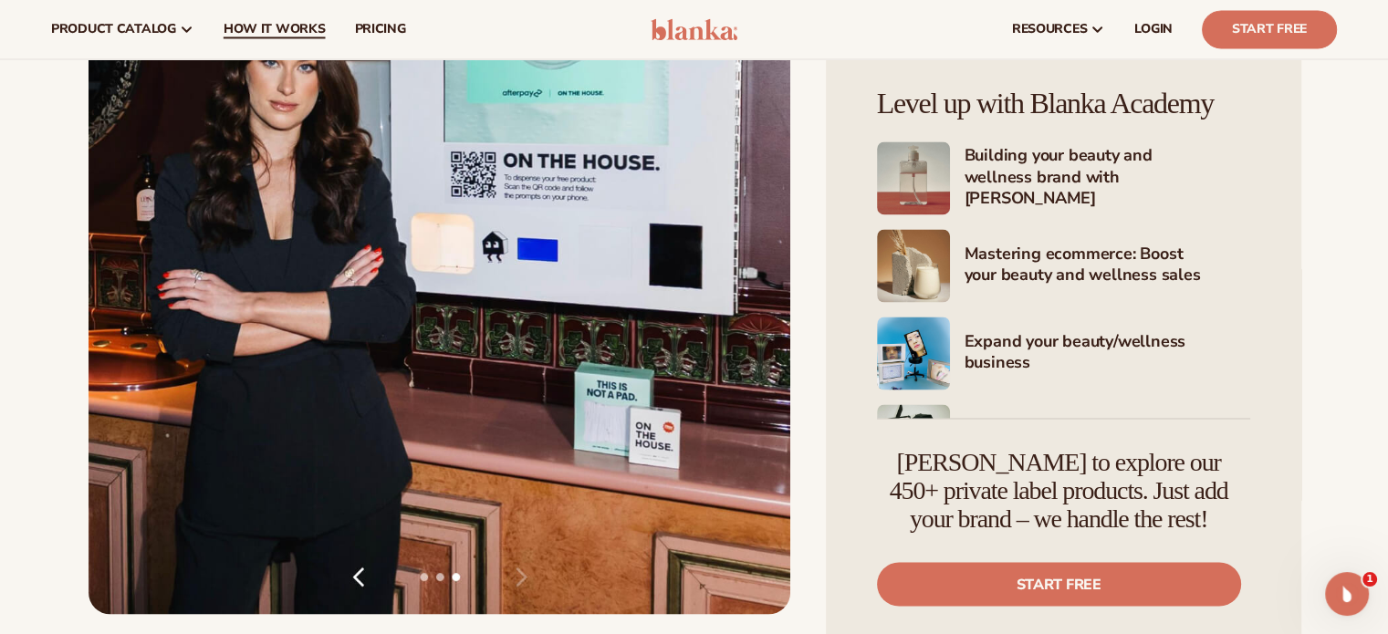 The image size is (1388, 634). Describe the element at coordinates (113, 29) in the screenshot. I see `span: product catalog` at that location.